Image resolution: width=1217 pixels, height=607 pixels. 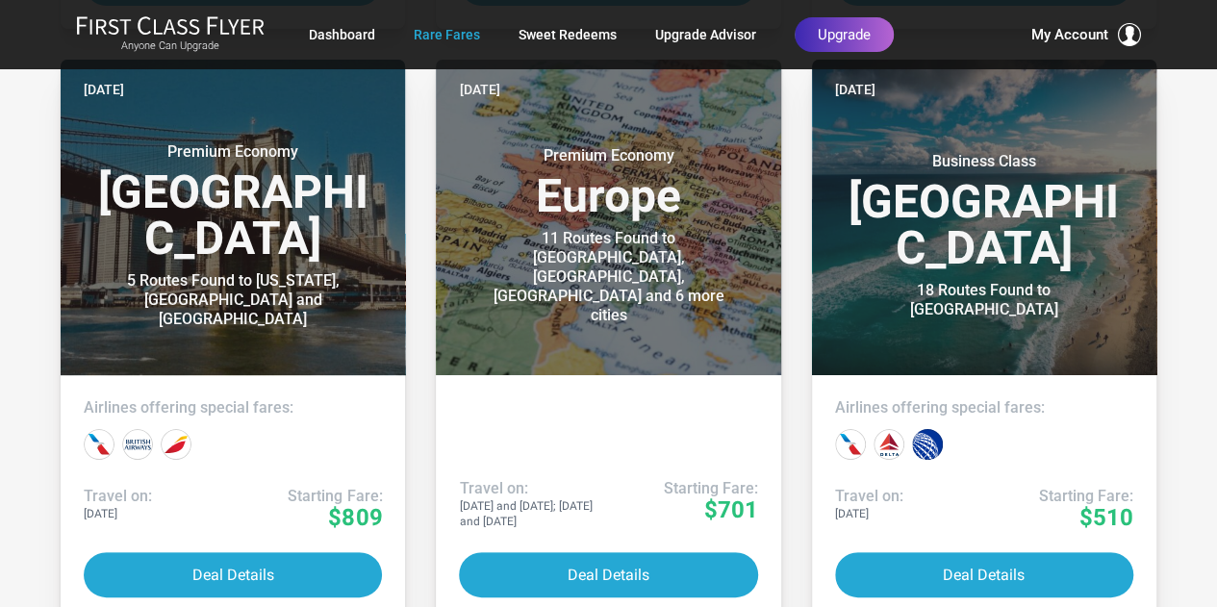 I want to click on a: Rare Fares, so click(x=446, y=35).